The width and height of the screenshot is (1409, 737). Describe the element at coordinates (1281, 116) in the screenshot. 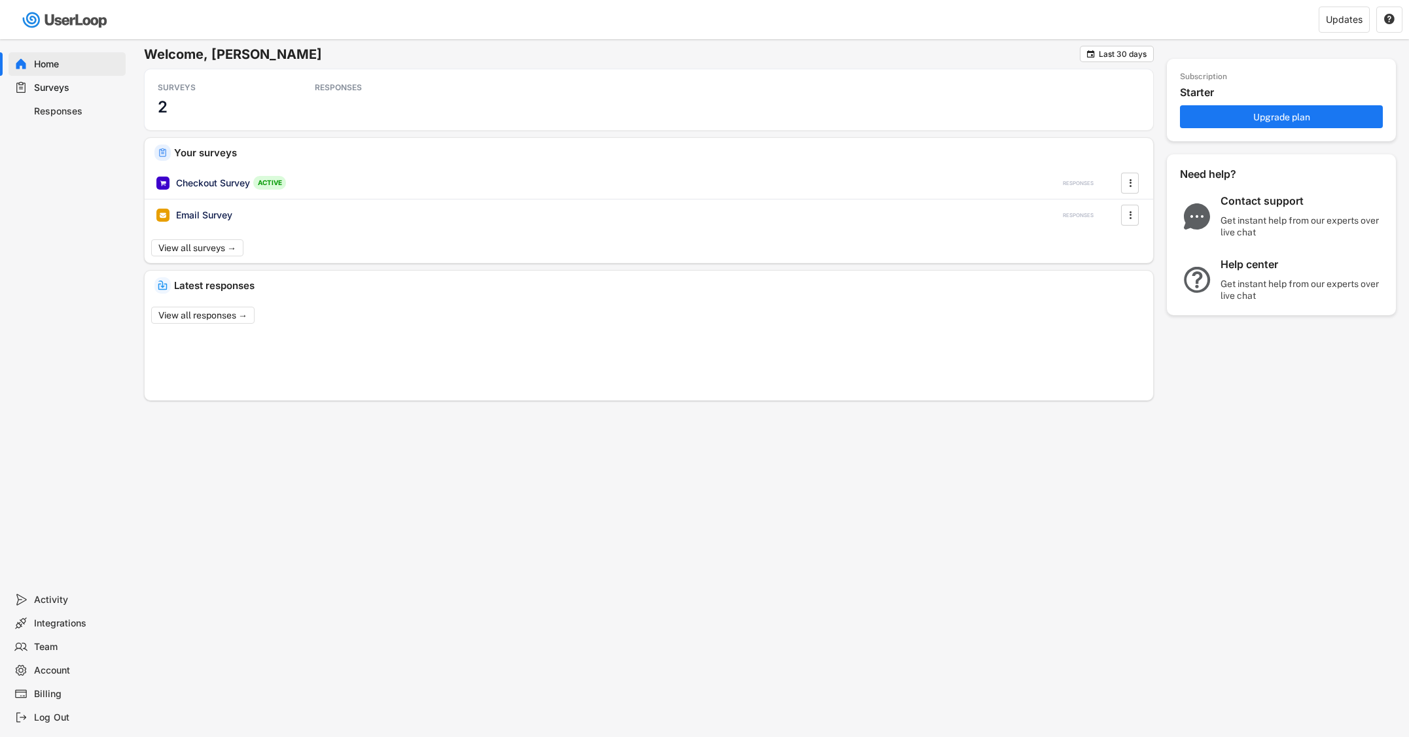

I see `button: Upgrade plan` at that location.